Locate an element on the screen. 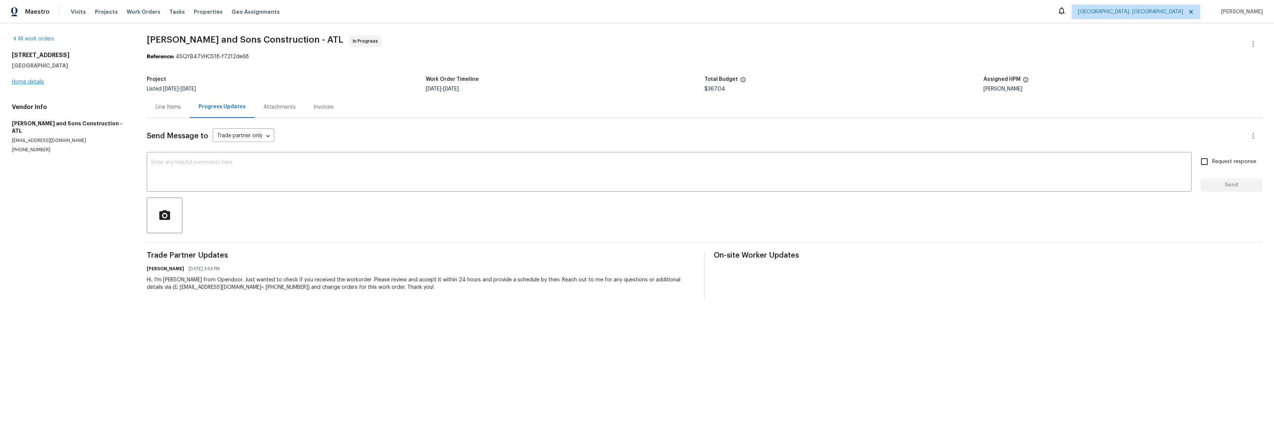 The width and height of the screenshot is (1274, 433). span: Trade Partner Updates is located at coordinates (421, 255).